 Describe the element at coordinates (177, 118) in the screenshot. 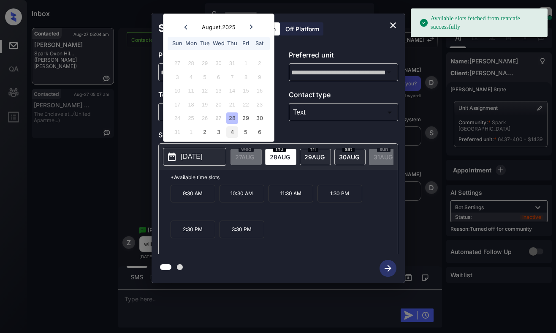

I see `div: Not available Sunday, August 24th, 2025` at that location.